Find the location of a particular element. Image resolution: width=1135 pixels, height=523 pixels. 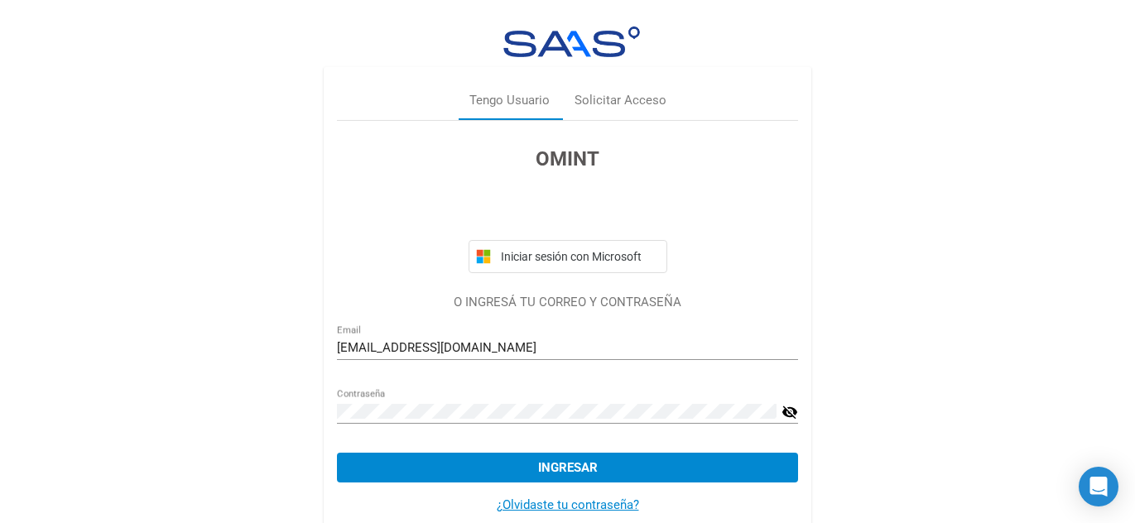

a: ¿Olvidaste tu contraseña? is located at coordinates (568, 505).